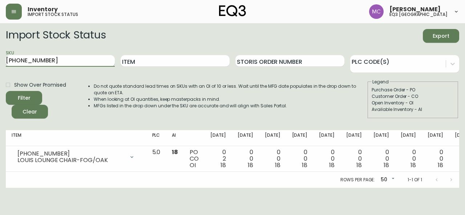  Describe the element at coordinates (56, 36) in the screenshot. I see `h2: Import Stock Status` at that location.